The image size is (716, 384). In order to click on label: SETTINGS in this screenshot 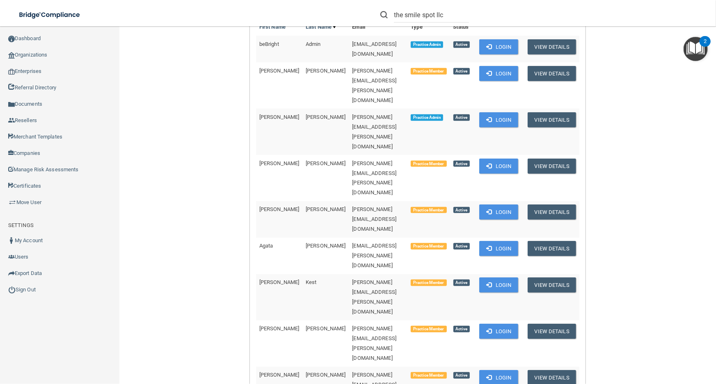, I will do `click(21, 226)`.